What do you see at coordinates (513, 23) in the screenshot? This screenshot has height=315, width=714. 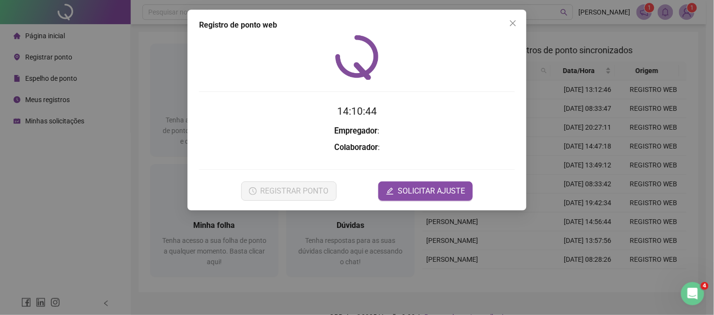 I see `span: close` at bounding box center [513, 23].